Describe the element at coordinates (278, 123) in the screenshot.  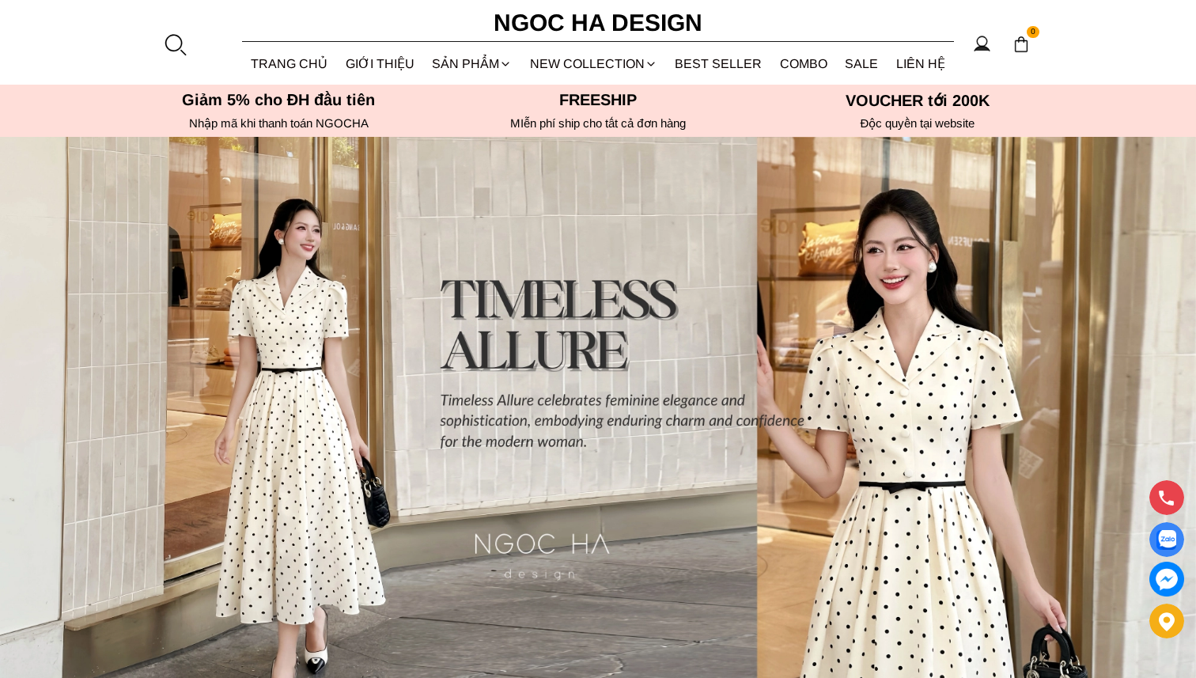
I see `font: Nhập mã khi thanh toán NGOCHA` at that location.